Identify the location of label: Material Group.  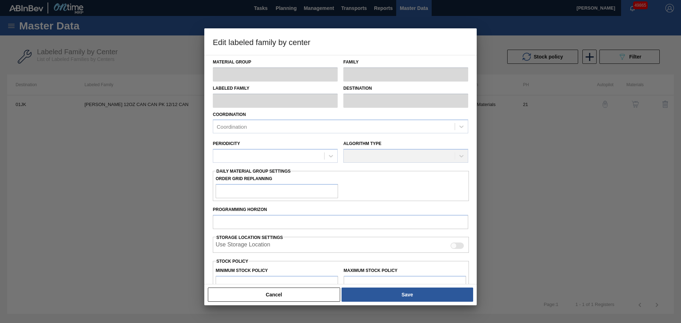
(275, 62).